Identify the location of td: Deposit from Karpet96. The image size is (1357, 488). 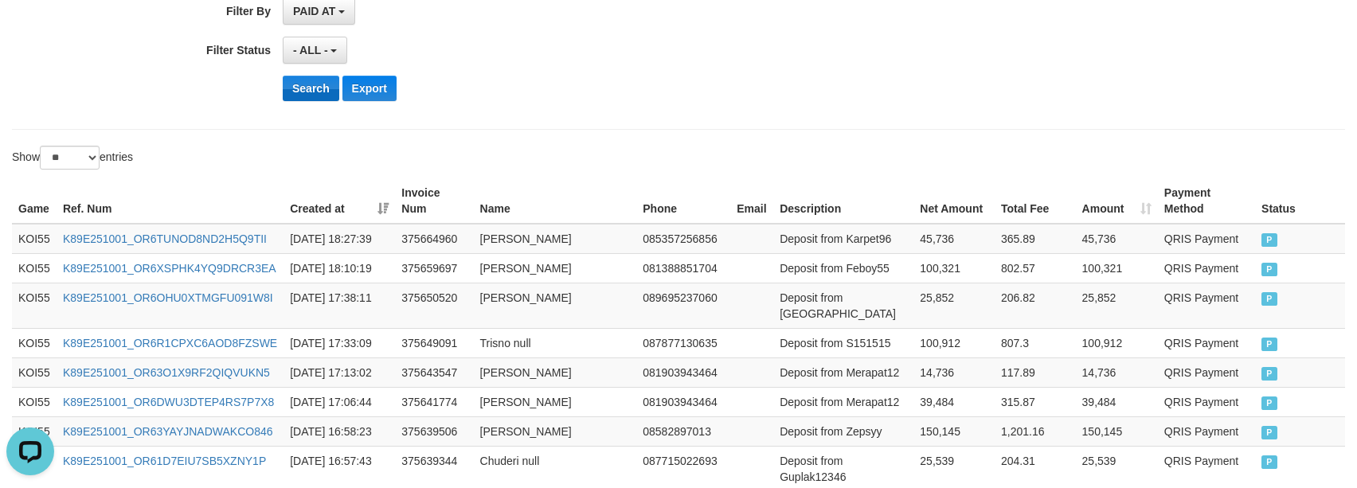
(843, 239).